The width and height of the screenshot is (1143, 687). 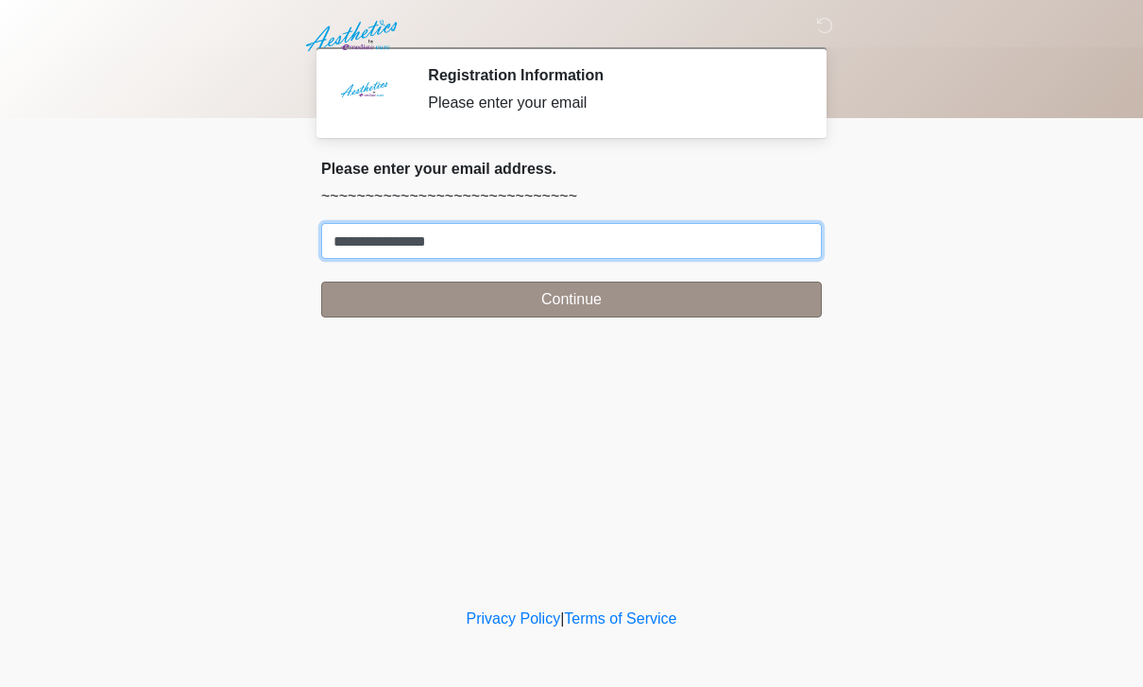 What do you see at coordinates (619, 618) in the screenshot?
I see `a: Terms of Service` at bounding box center [619, 618].